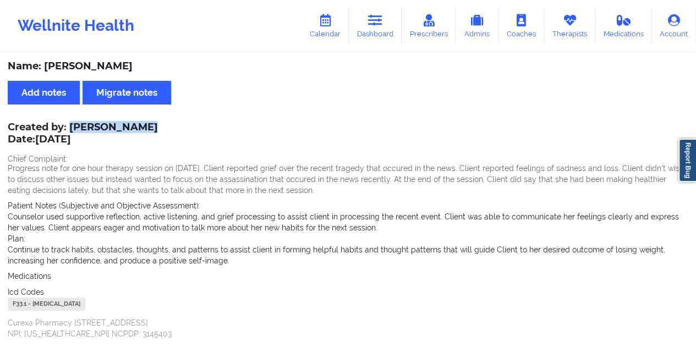  What do you see at coordinates (687, 160) in the screenshot?
I see `a: Report Bug` at bounding box center [687, 160].